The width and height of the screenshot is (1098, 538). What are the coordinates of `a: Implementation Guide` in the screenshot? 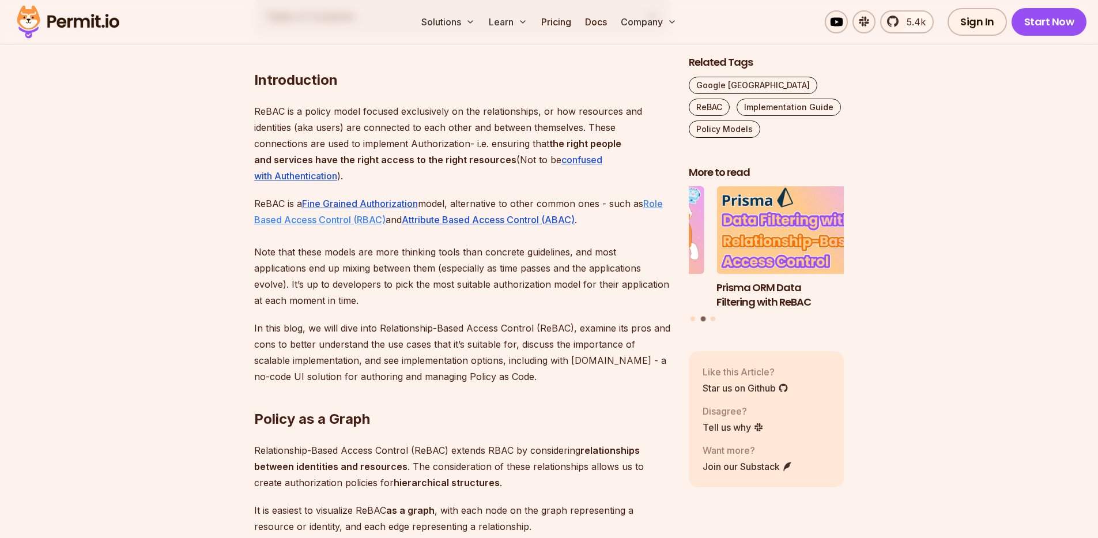 It's located at (789, 107).